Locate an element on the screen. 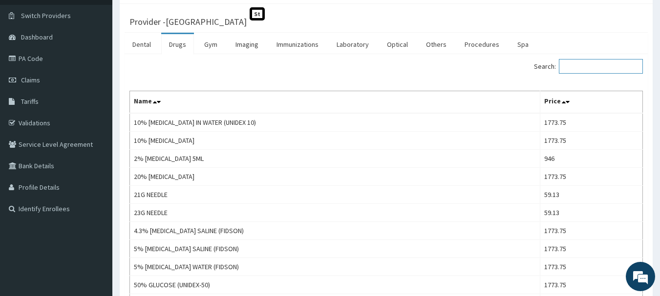 Image resolution: width=660 pixels, height=296 pixels. td: 946 is located at coordinates (591, 159).